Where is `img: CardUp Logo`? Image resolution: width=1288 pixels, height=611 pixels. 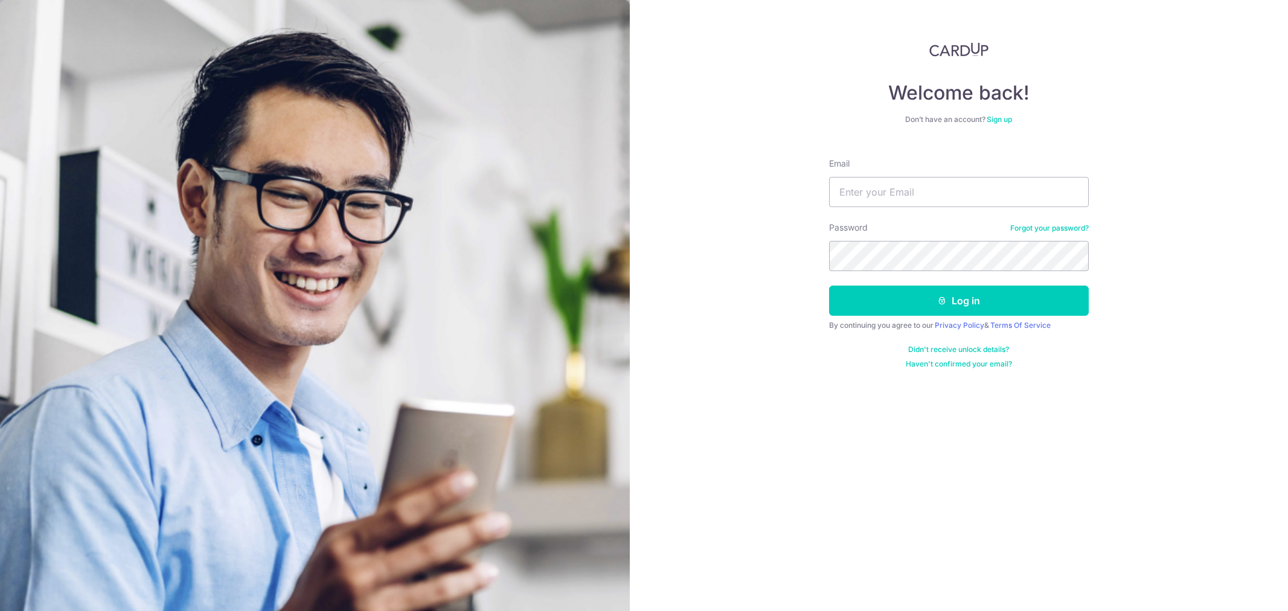 img: CardUp Logo is located at coordinates (959, 50).